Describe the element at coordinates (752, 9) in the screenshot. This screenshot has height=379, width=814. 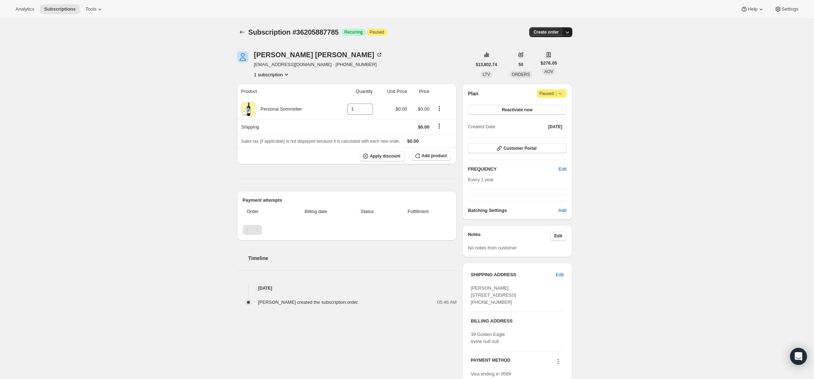
I see `span: Help` at that location.